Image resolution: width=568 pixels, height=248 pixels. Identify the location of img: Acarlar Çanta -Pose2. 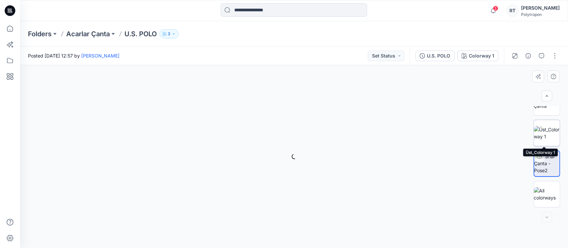
(547, 163).